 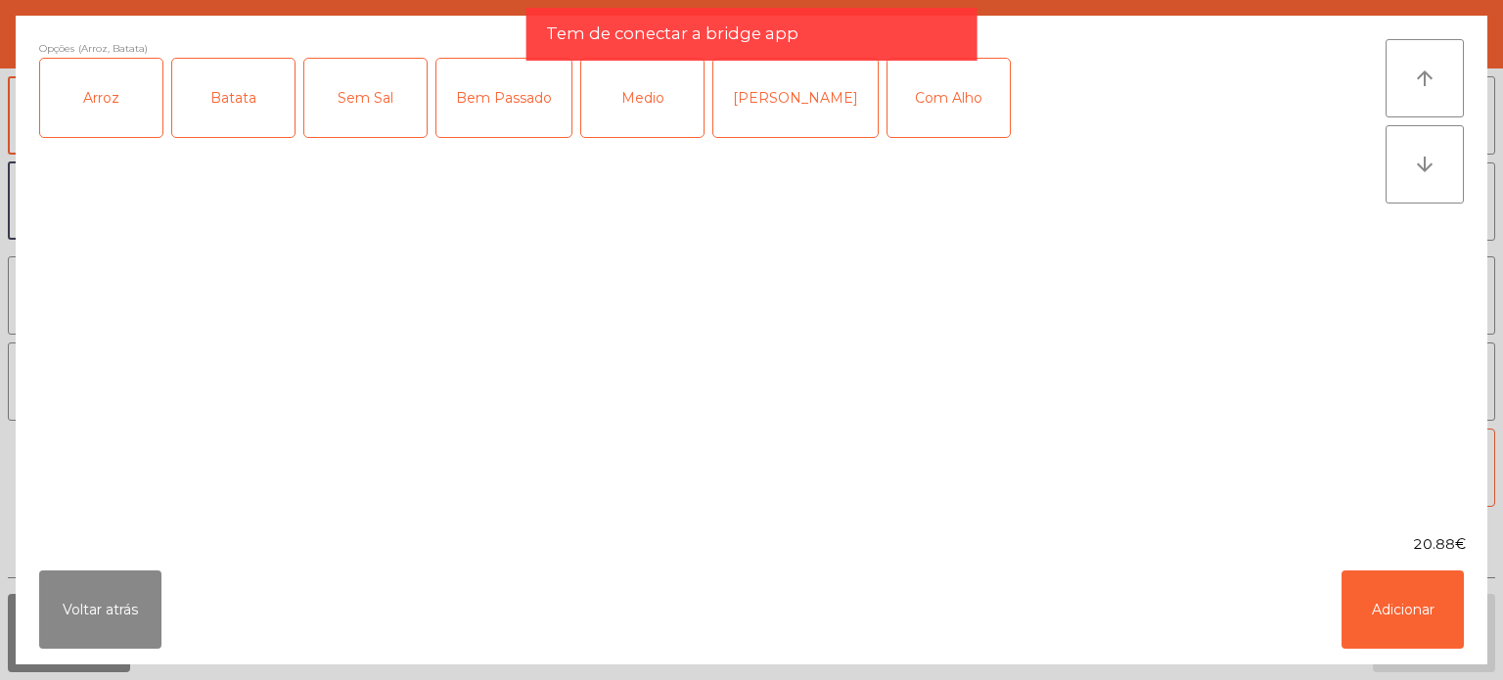 What do you see at coordinates (100, 610) in the screenshot?
I see `button: Voltar atrás` at bounding box center [100, 610].